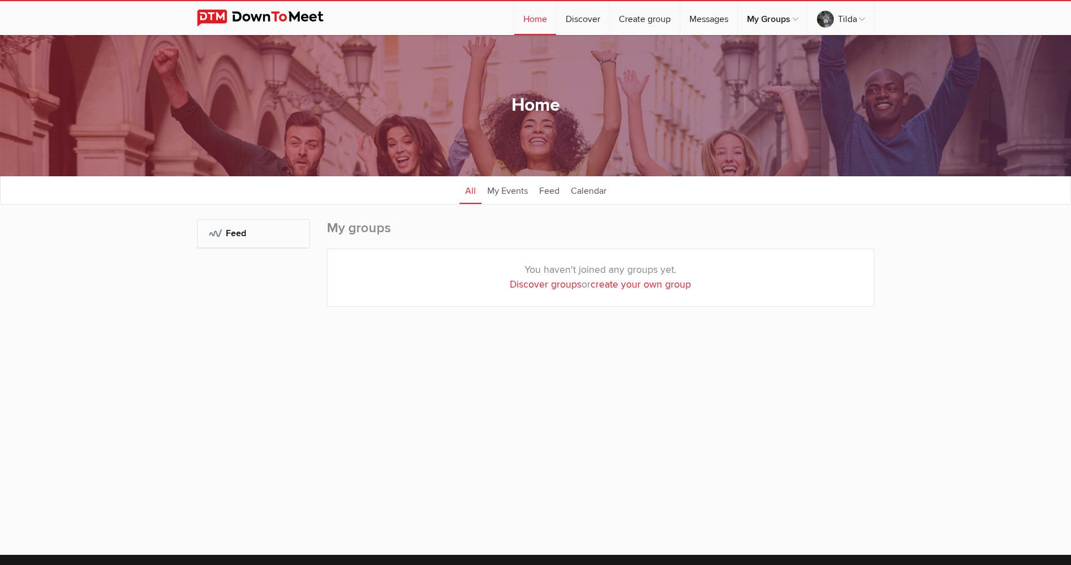 The height and width of the screenshot is (565, 1071). I want to click on h2: Feed, so click(254, 233).